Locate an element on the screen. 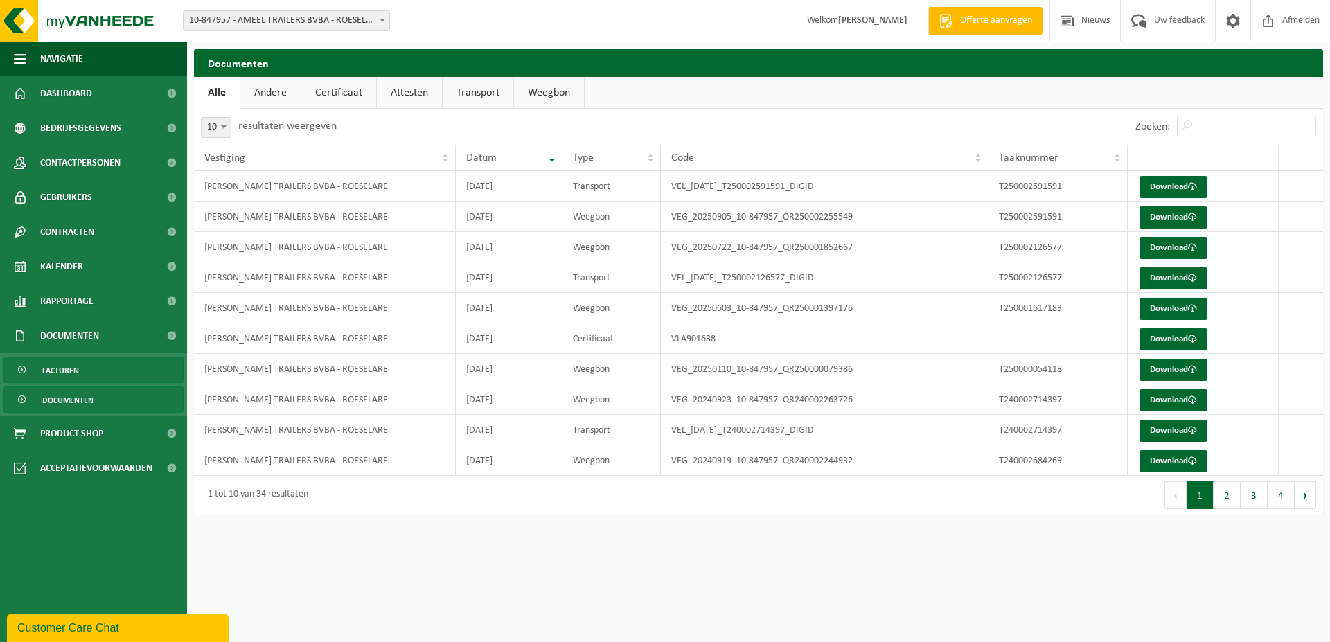 The width and height of the screenshot is (1330, 642). span: Bedrijfsgegevens is located at coordinates (80, 128).